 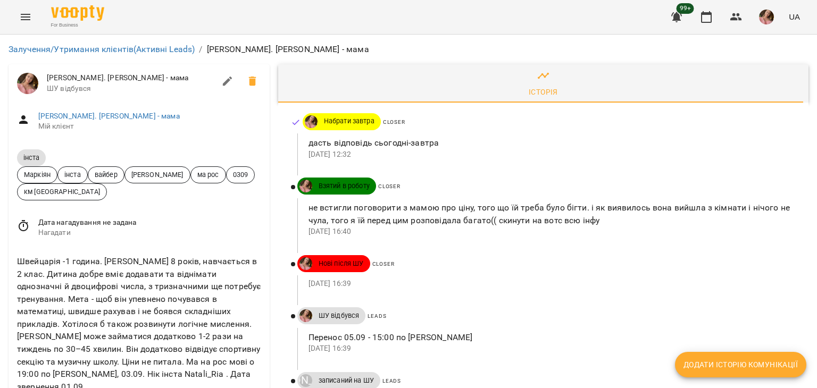 What do you see at coordinates (344, 186) in the screenshot?
I see `span: Взятий в роботу` at bounding box center [344, 186].